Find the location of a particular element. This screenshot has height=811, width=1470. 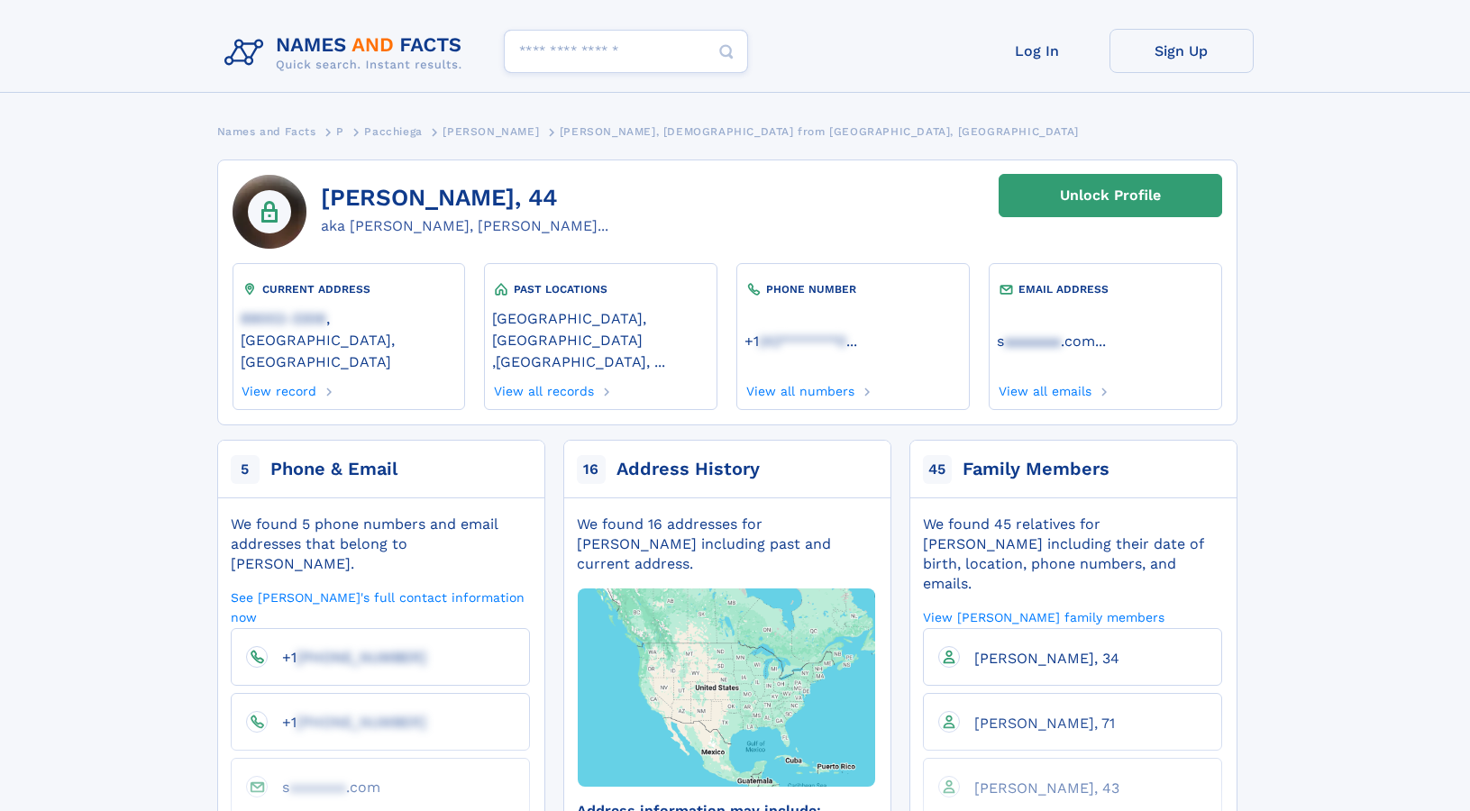

span: 45 is located at coordinates (937, 470).